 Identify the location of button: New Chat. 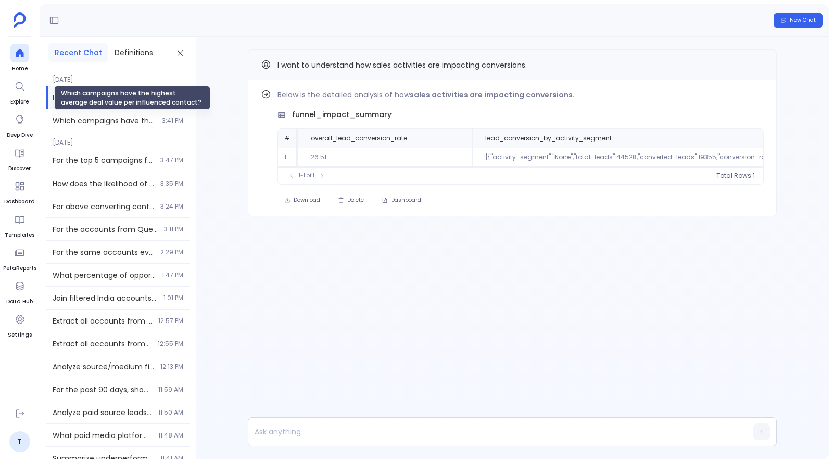
(798, 20).